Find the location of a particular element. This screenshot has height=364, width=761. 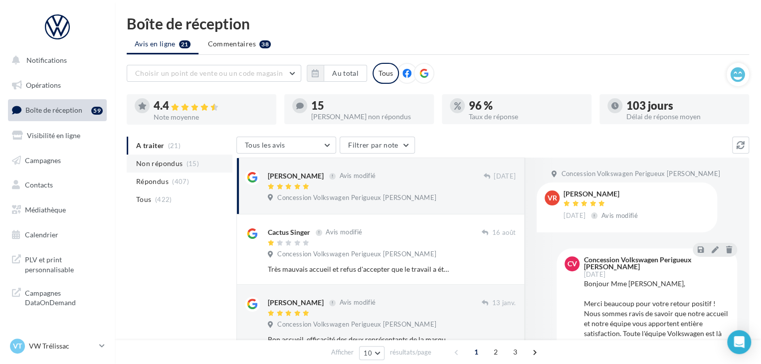

span: Contacts is located at coordinates (39, 185).